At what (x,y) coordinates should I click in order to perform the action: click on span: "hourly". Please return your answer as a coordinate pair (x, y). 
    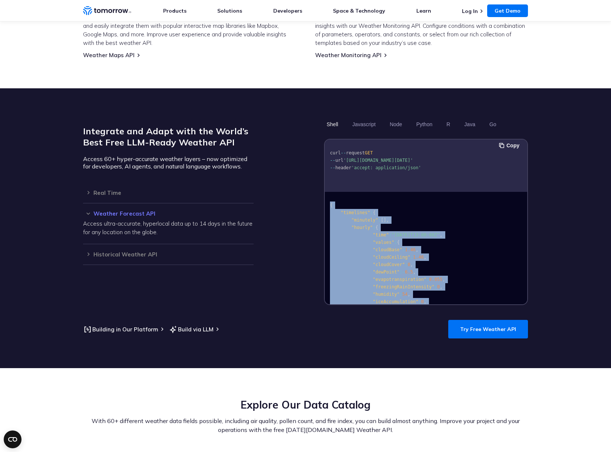
    Looking at the image, I should click on (362, 227).